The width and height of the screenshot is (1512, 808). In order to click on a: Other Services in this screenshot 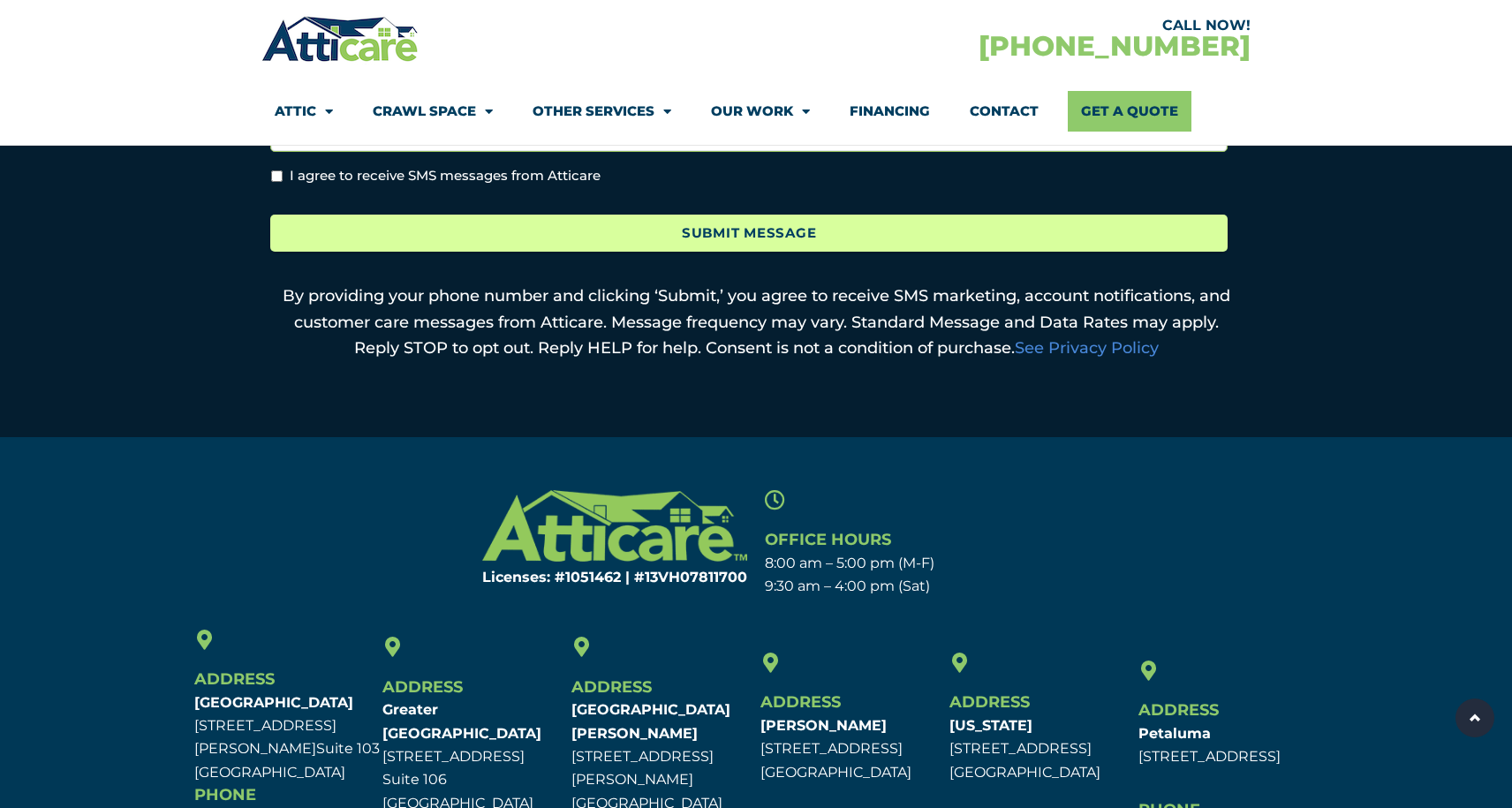, I will do `click(601, 111)`.